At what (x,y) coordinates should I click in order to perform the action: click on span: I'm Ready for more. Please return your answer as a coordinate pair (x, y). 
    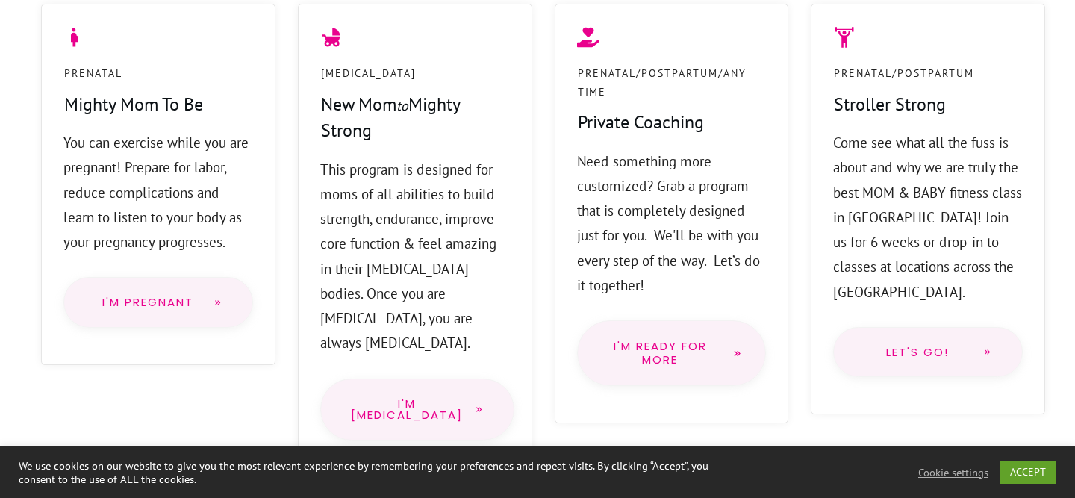
    Looking at the image, I should click on (660, 353).